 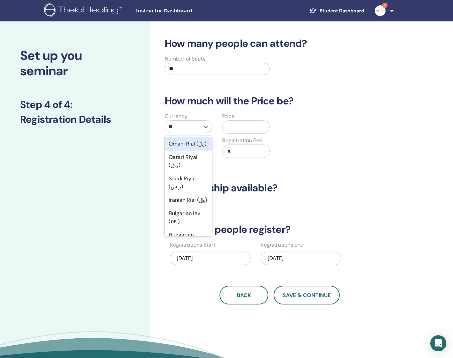 I want to click on button: Save & Continue, so click(x=307, y=295).